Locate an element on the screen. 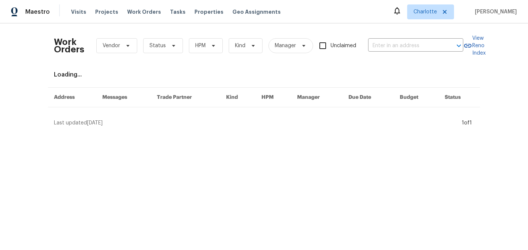 The width and height of the screenshot is (528, 250). span: HPM is located at coordinates (200, 46).